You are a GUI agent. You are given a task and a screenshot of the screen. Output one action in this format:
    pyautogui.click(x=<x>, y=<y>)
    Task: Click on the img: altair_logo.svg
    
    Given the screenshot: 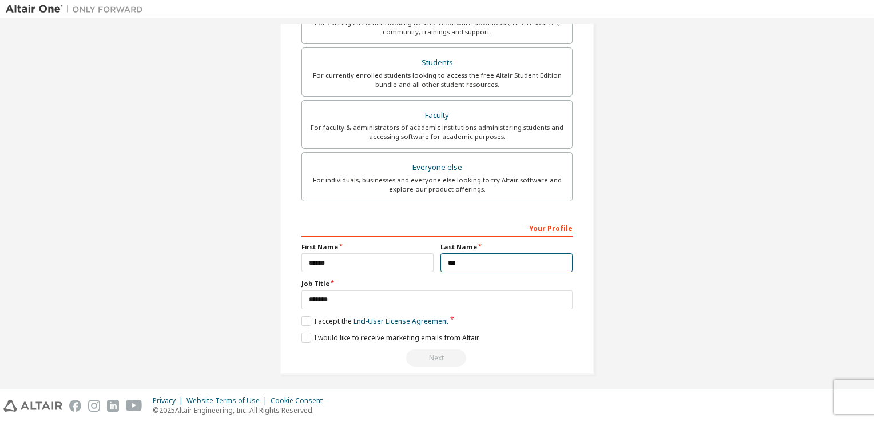 What is the action you would take?
    pyautogui.click(x=33, y=406)
    